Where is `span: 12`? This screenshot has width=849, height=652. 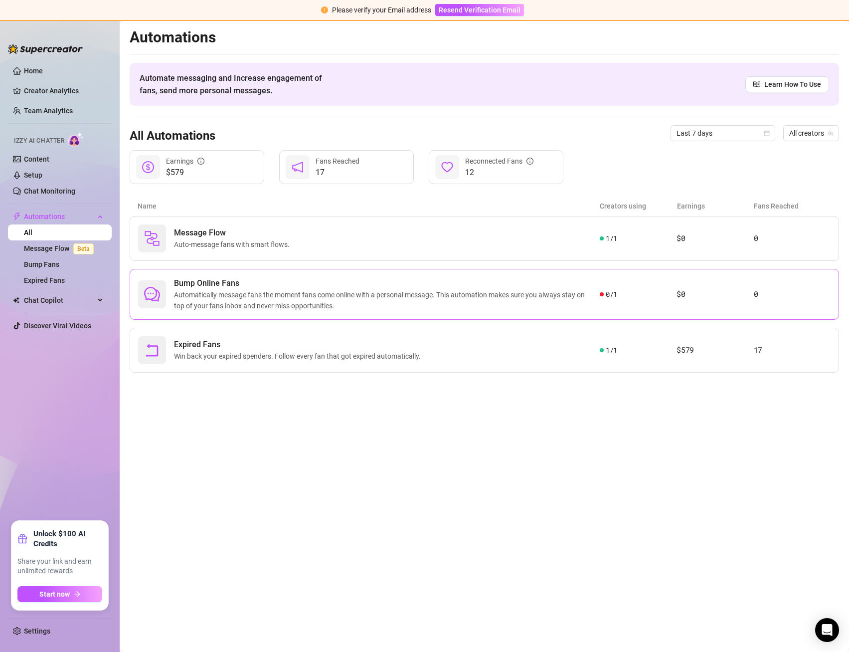
span: 12 is located at coordinates (499, 172).